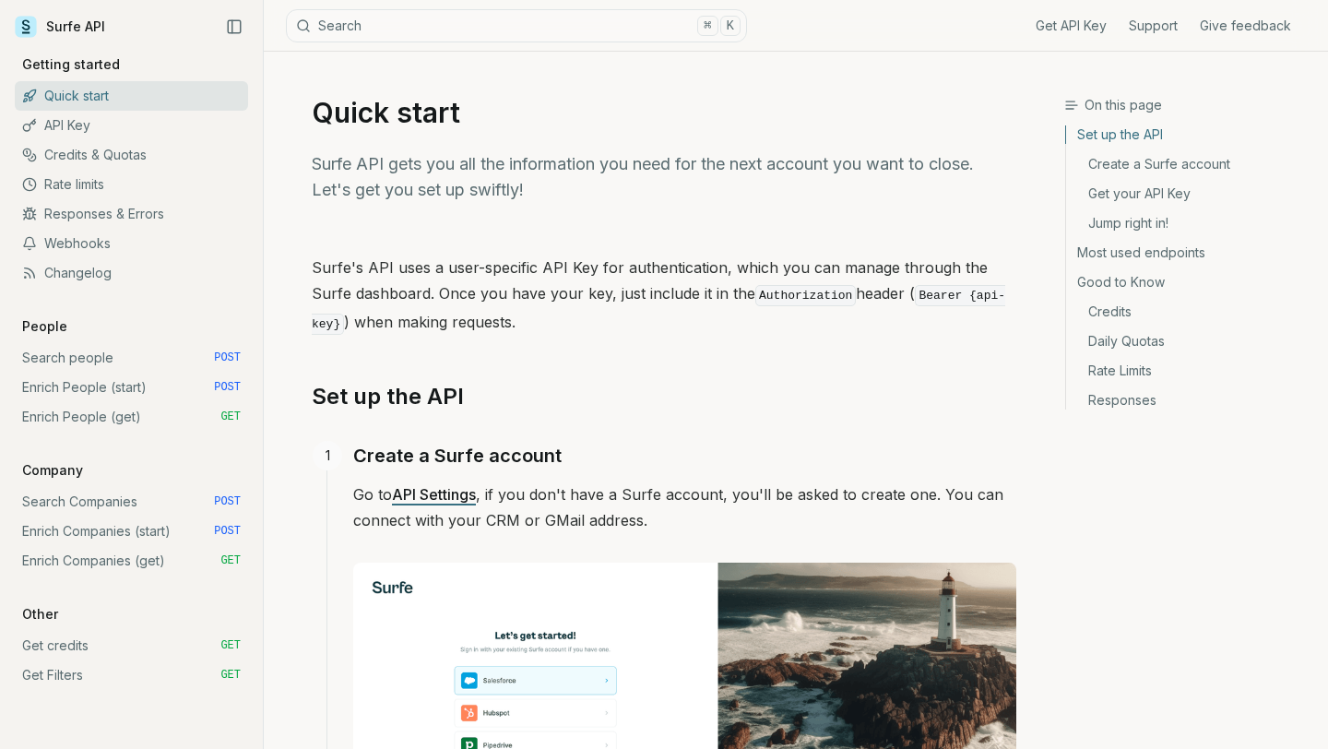 The width and height of the screenshot is (1328, 749). Describe the element at coordinates (131, 184) in the screenshot. I see `a: Rate limits` at that location.